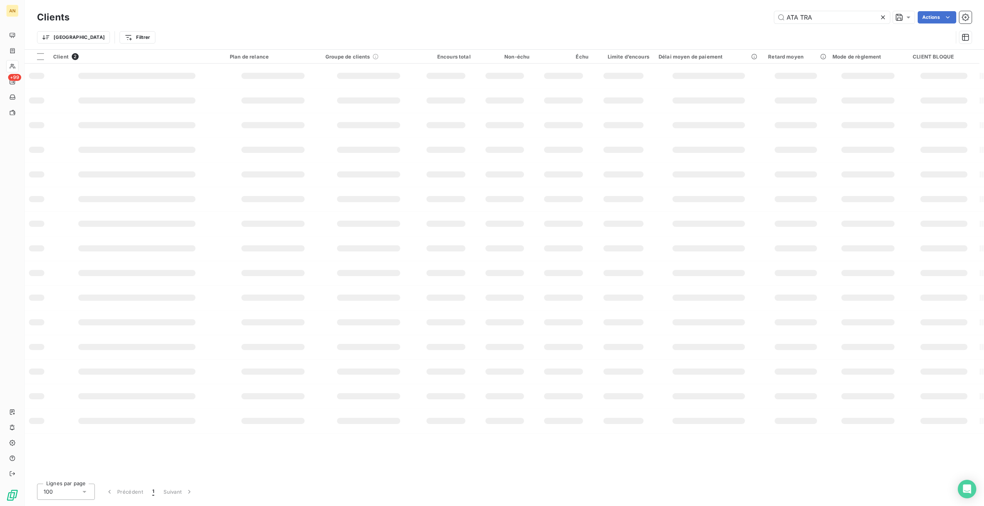 The image size is (984, 506). What do you see at coordinates (708, 57) in the screenshot?
I see `div: Délai moyen de paiement` at bounding box center [708, 57].